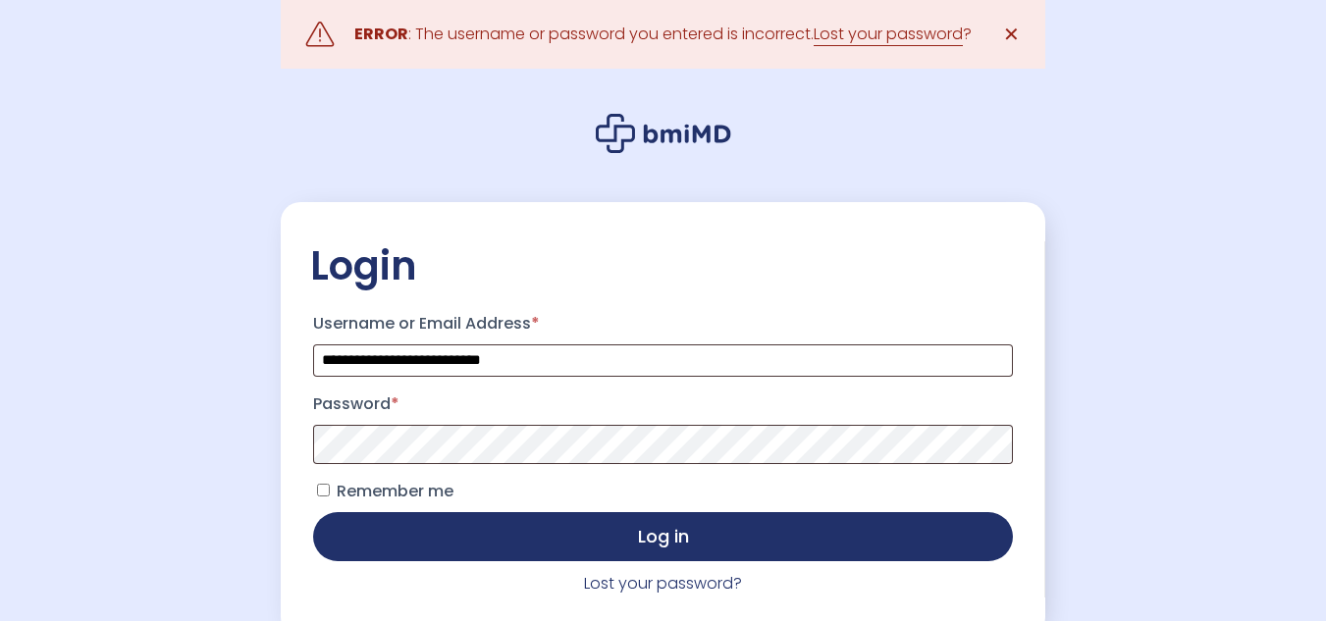 The width and height of the screenshot is (1326, 621). Describe the element at coordinates (662, 583) in the screenshot. I see `a: Lost your password?` at that location.